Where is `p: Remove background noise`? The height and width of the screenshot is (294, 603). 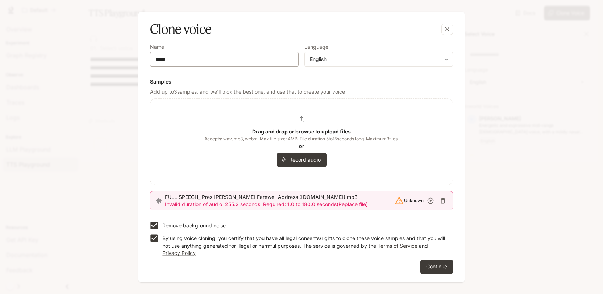 p: Remove background noise is located at coordinates (194, 226).